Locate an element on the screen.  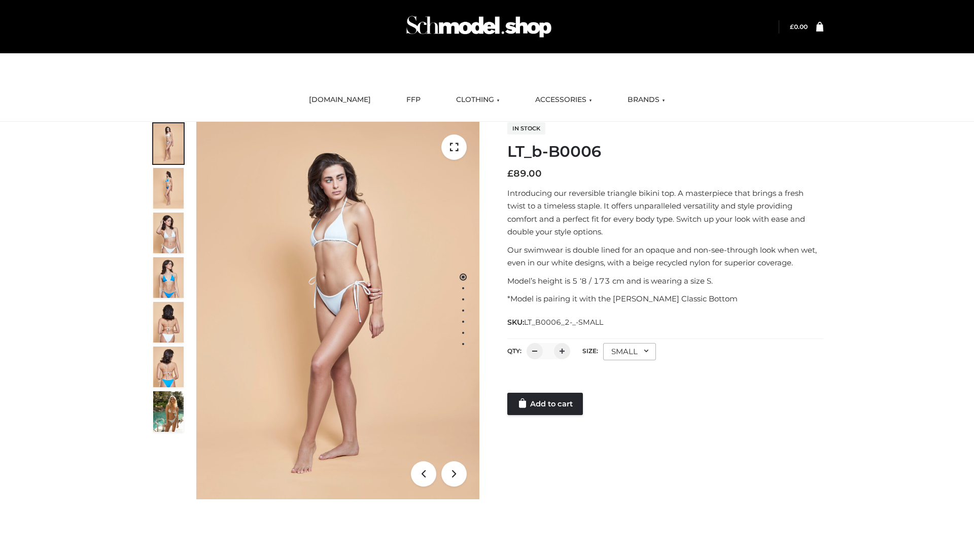
img: ArielClassicBikiniTop_CloudNine_AzureSky_OW114ECO_1-scaled.jpg is located at coordinates (168, 144).